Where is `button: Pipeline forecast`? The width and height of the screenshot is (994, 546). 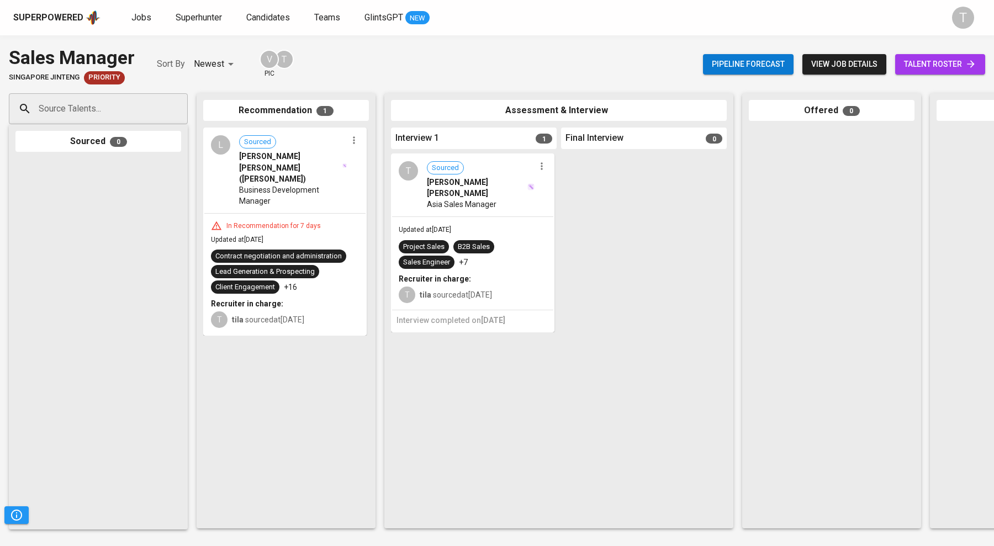 button: Pipeline forecast is located at coordinates (748, 64).